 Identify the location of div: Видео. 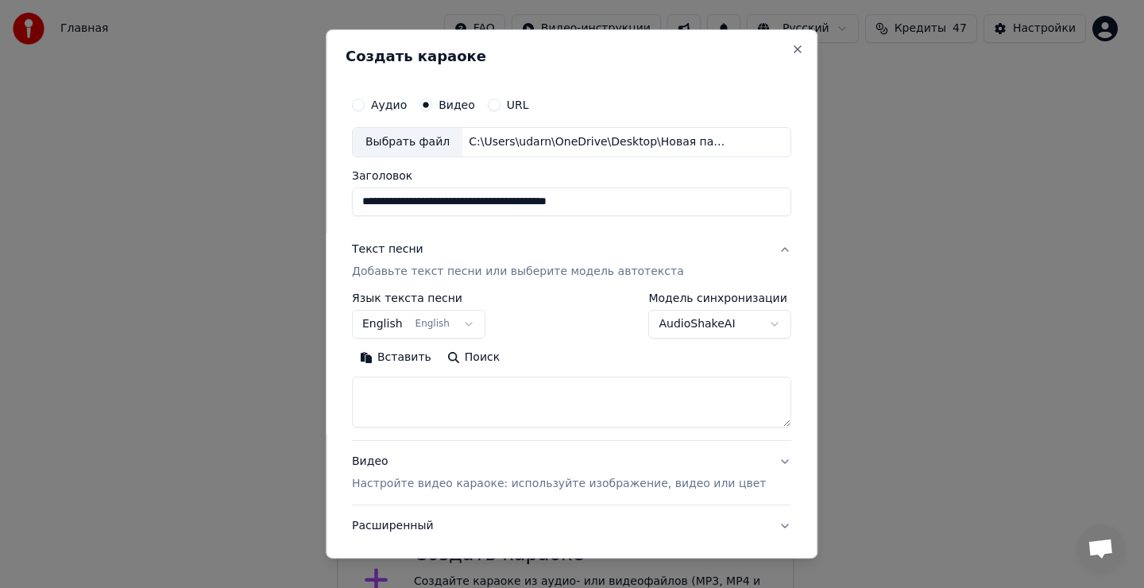
(559, 473).